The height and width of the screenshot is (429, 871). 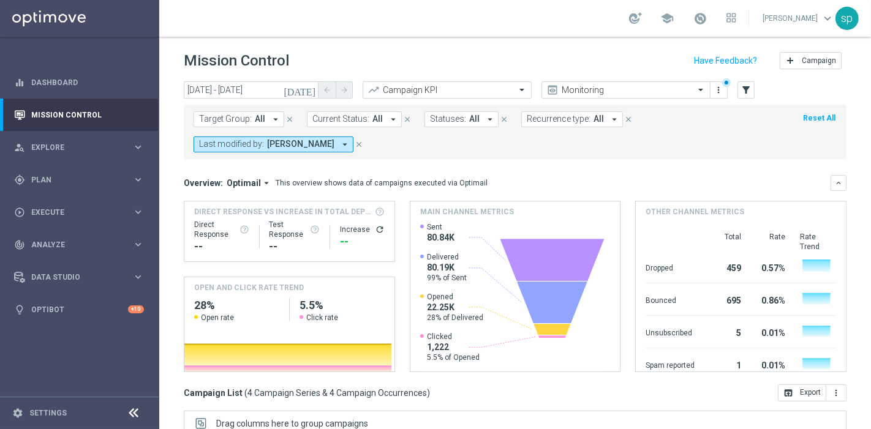 What do you see at coordinates (725, 364) in the screenshot?
I see `div: 1` at bounding box center [725, 364].